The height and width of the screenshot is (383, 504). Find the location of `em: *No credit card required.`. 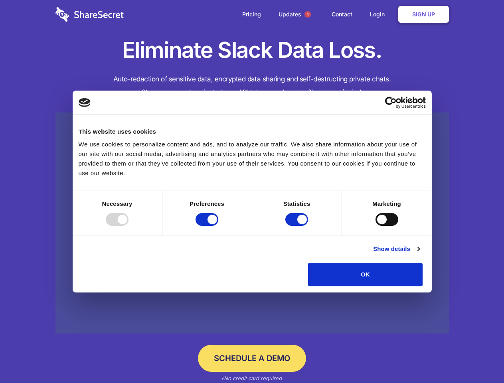

em: *No credit card required. is located at coordinates (252, 378).